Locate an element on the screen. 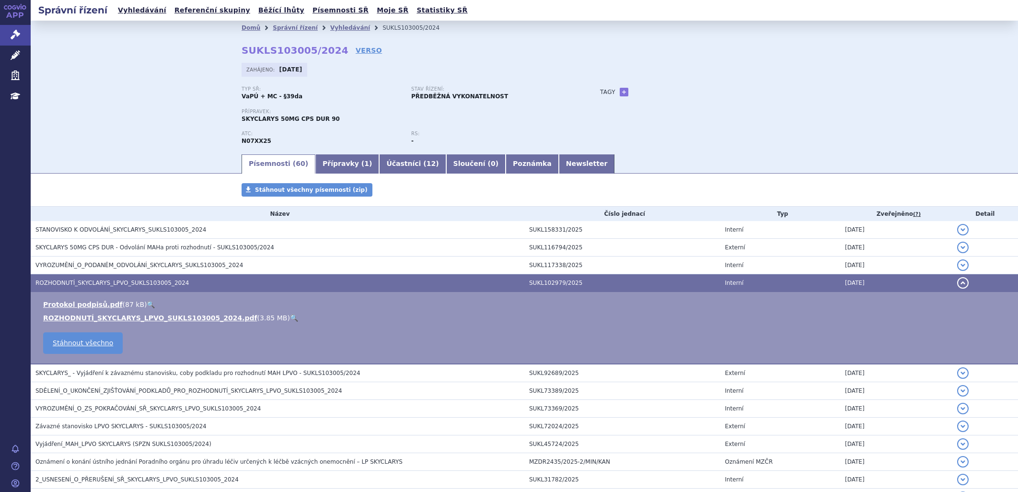  h2: Správní řízení is located at coordinates (73, 10).